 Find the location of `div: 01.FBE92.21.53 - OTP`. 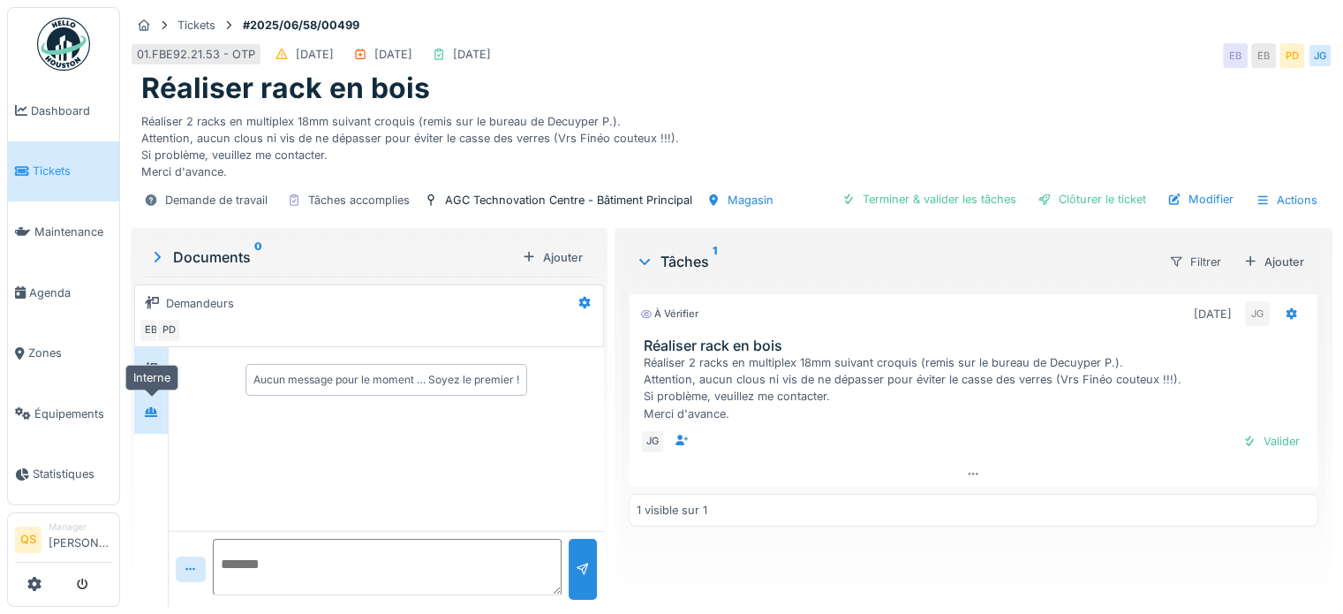

div: 01.FBE92.21.53 - OTP is located at coordinates (196, 54).